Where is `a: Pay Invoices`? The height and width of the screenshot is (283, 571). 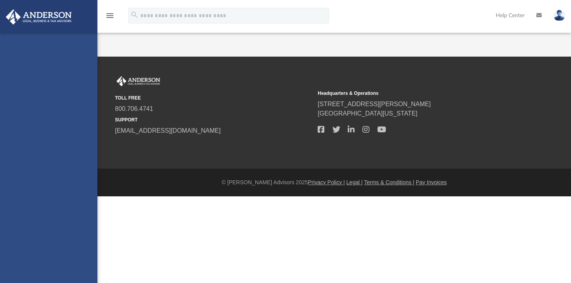
a: Pay Invoices is located at coordinates (431, 182).